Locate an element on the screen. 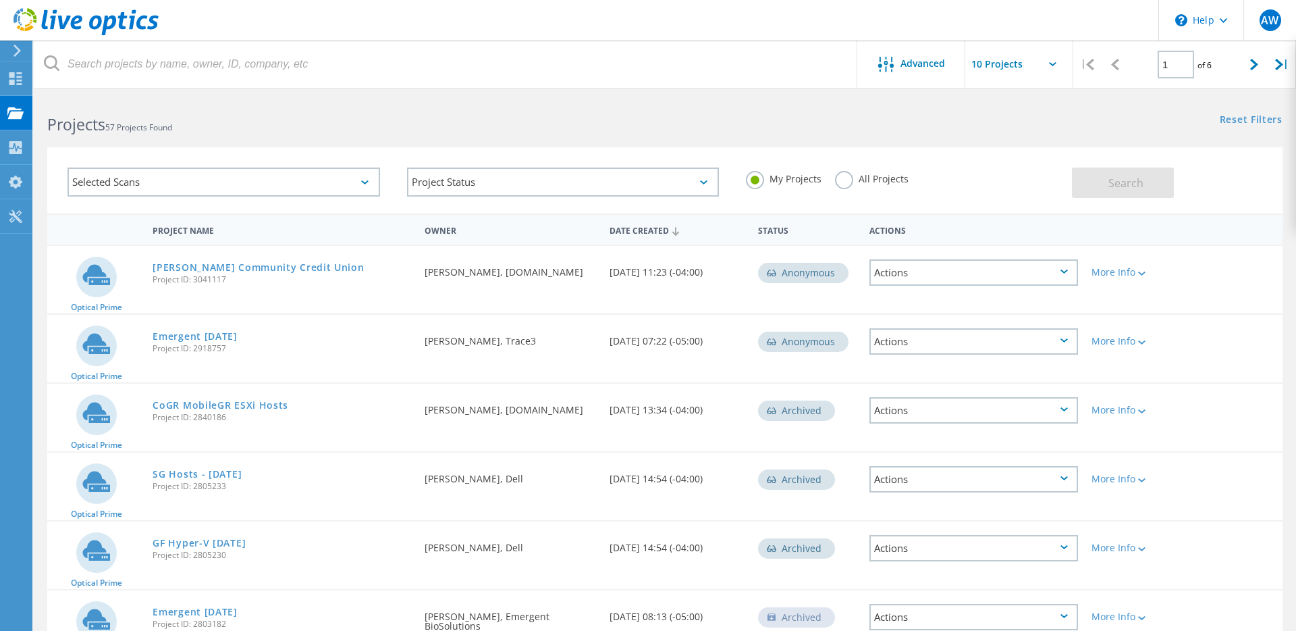 This screenshot has height=631, width=1296. span: Project ID: 2805230 is located at coordinates (282, 555).